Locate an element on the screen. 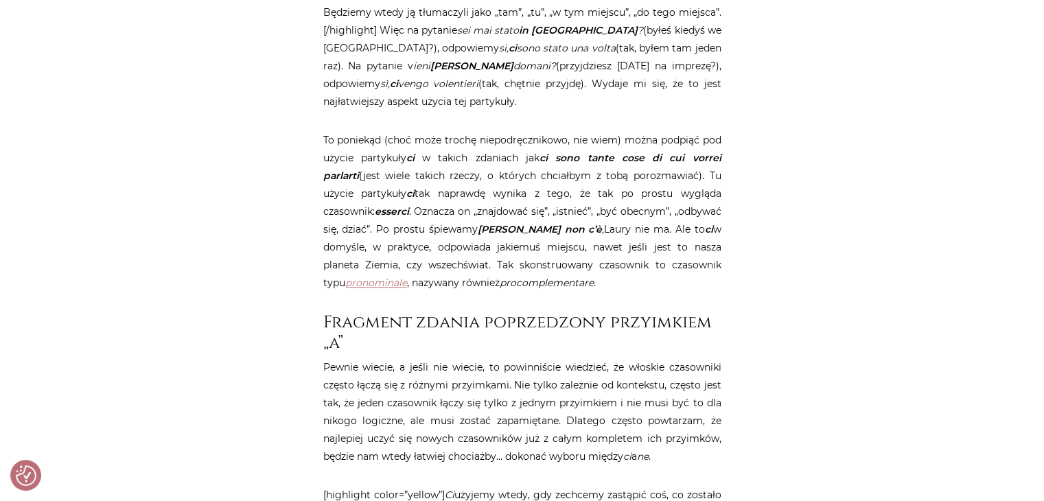 Image resolution: width=1044 pixels, height=501 pixels. em: esserci is located at coordinates (392, 211).